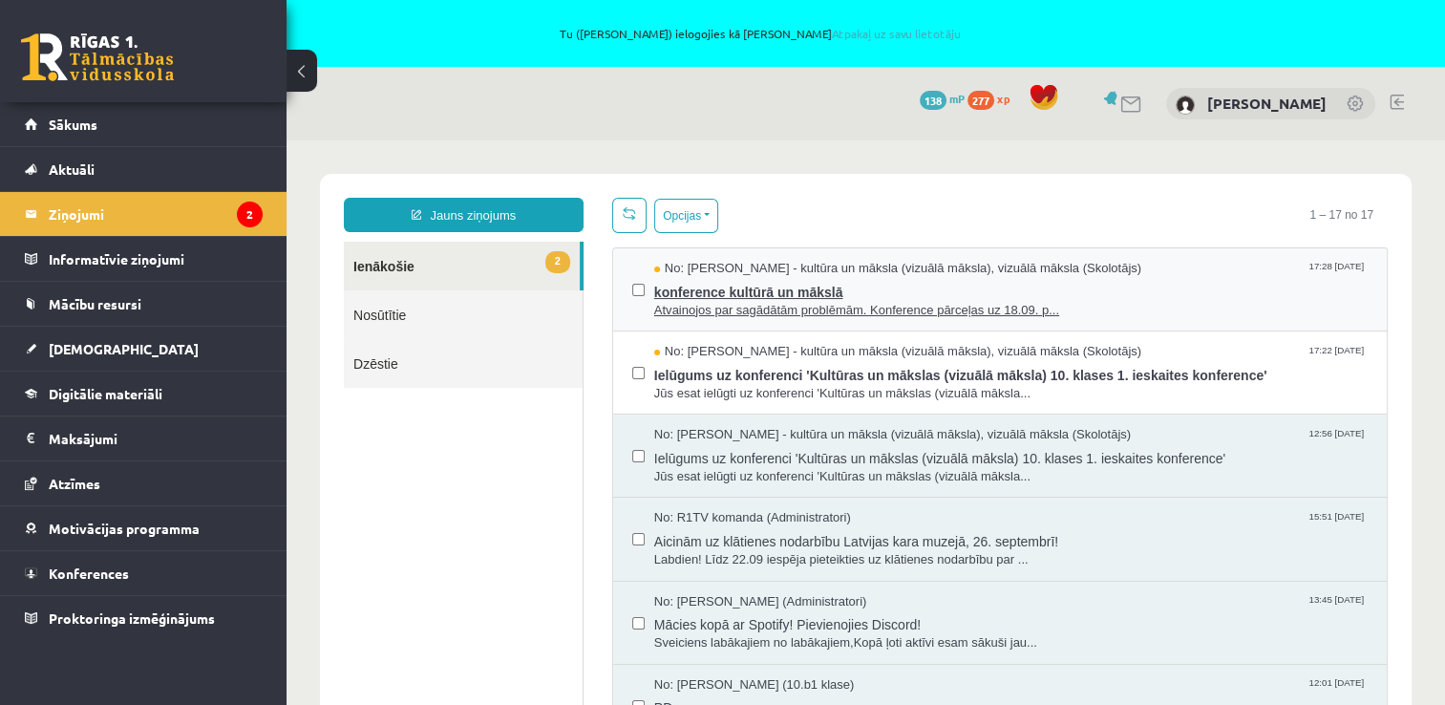 Image resolution: width=1445 pixels, height=705 pixels. I want to click on span: 138, so click(933, 100).